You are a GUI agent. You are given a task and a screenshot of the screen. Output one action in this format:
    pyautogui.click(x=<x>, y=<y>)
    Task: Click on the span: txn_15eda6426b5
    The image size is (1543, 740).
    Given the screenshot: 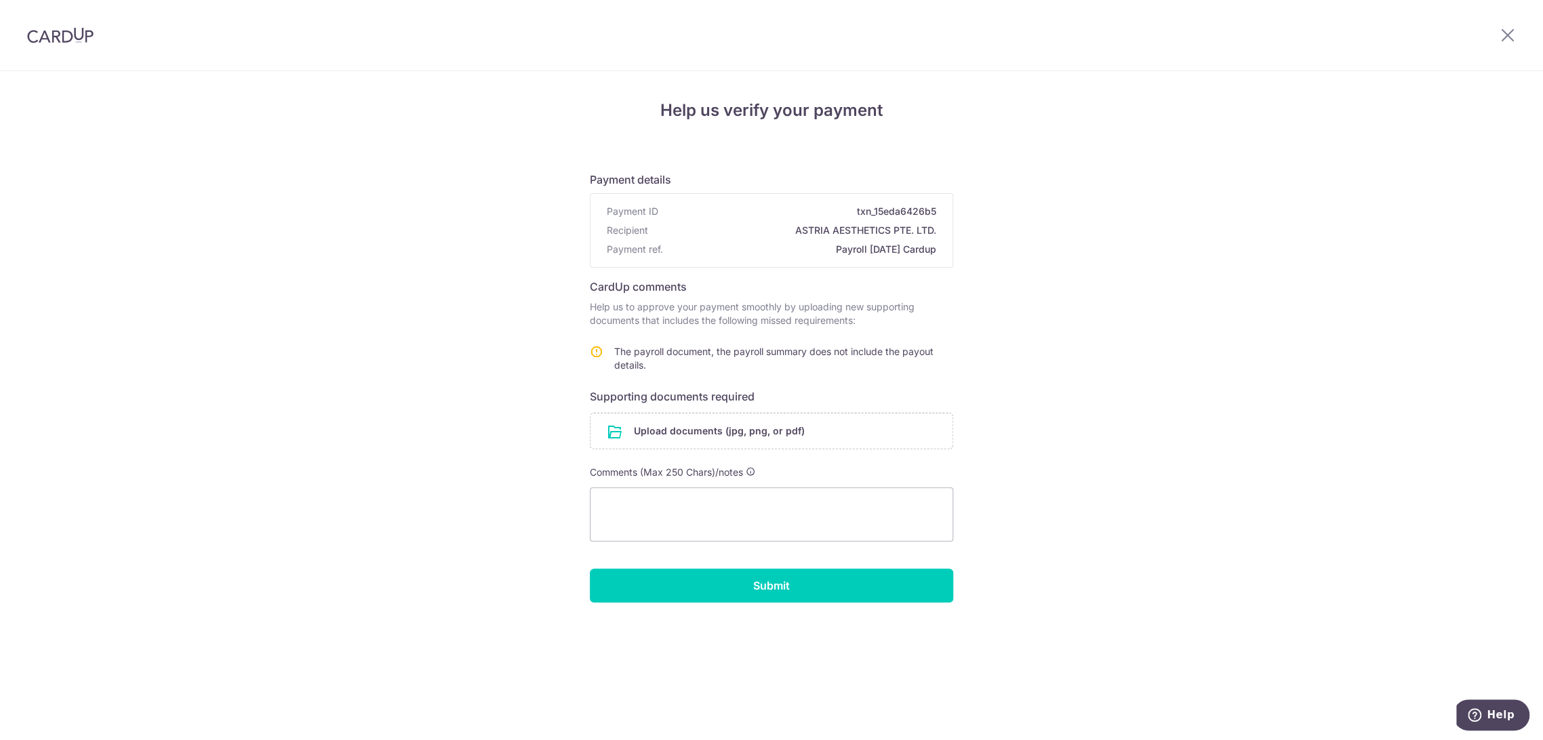 What is the action you would take?
    pyautogui.click(x=800, y=211)
    